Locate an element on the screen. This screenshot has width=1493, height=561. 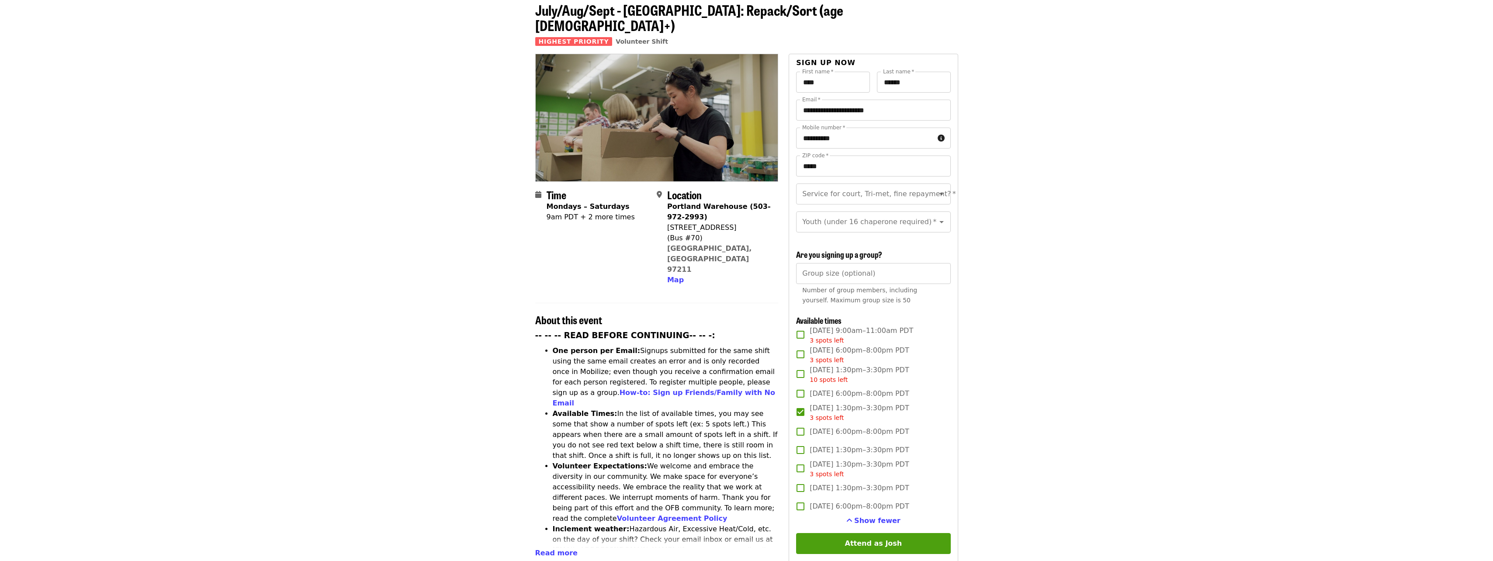
input: Last name is located at coordinates (913, 82).